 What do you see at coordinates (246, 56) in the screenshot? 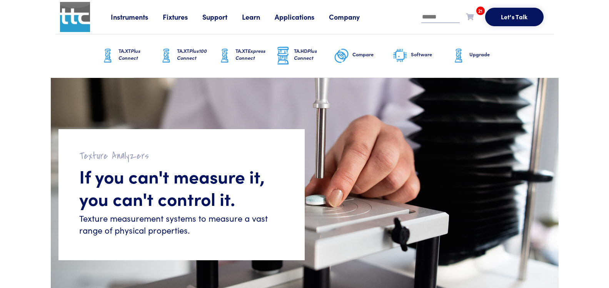
I see `a: TA.XTExpress Connect` at bounding box center [246, 56].